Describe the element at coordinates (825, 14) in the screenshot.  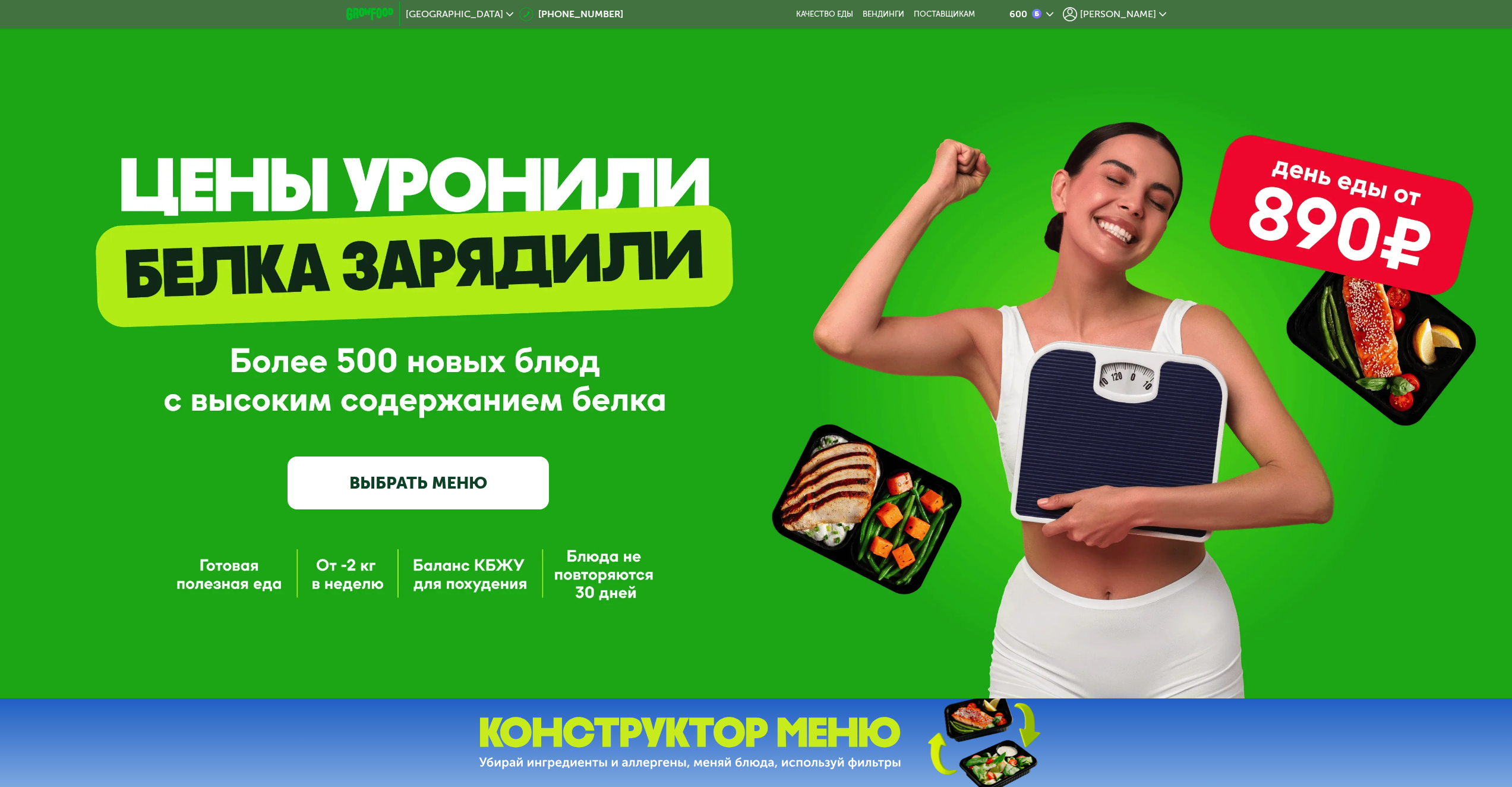
I see `a: Качество еды` at that location.